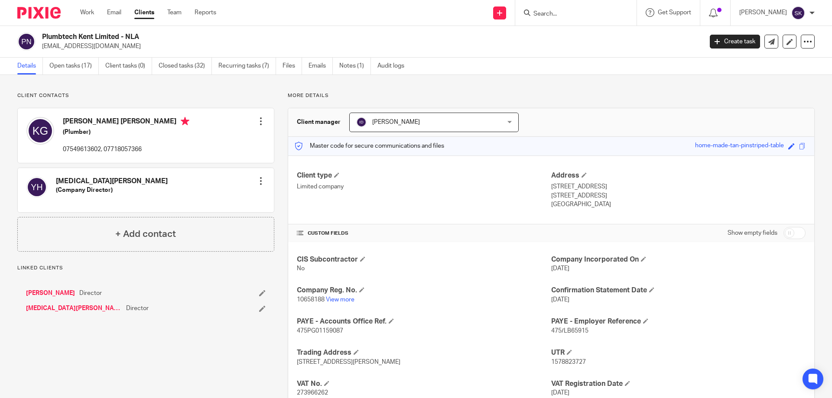 The width and height of the screenshot is (832, 398). I want to click on span: No, so click(301, 269).